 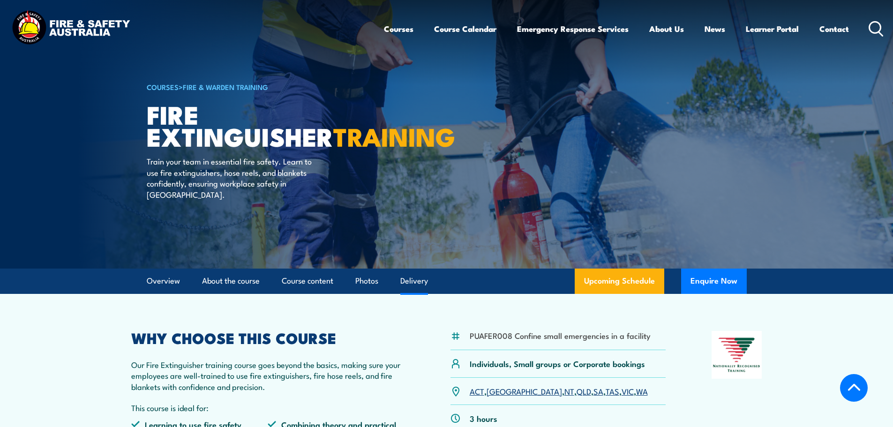 What do you see at coordinates (477, 391) in the screenshot?
I see `a: ACT` at bounding box center [477, 391].